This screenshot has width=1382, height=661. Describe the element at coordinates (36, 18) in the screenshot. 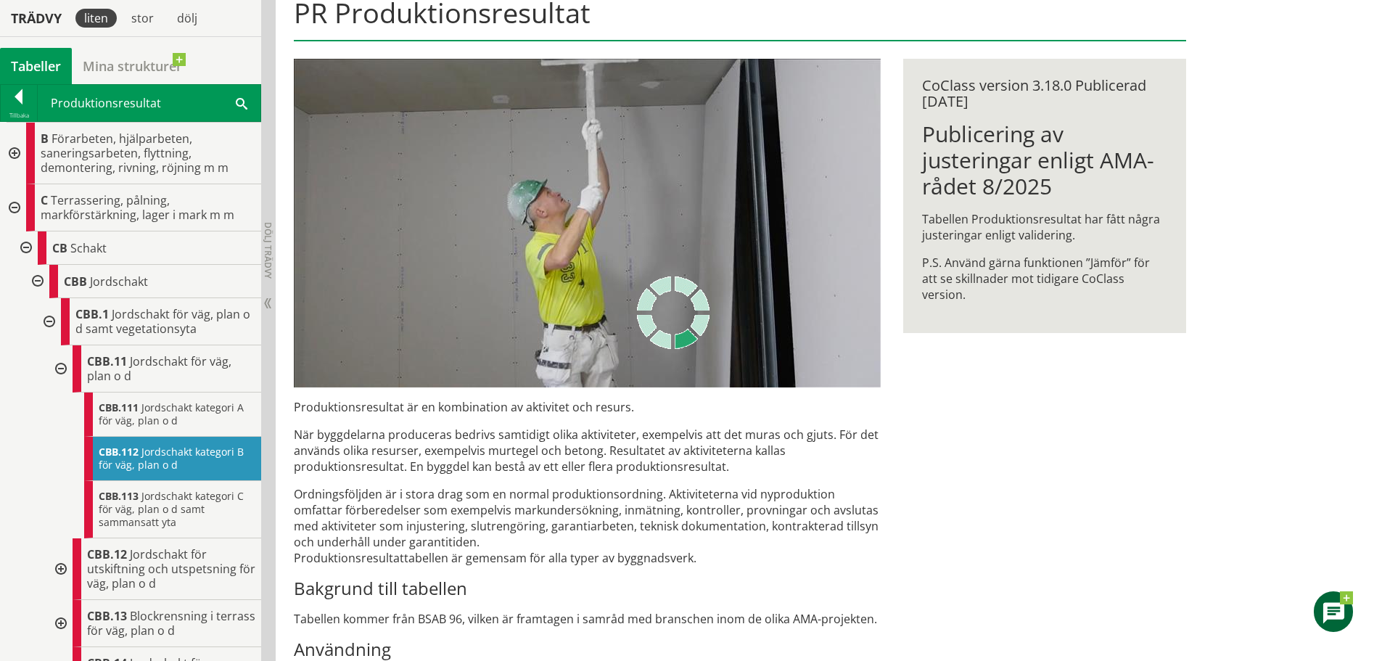

I see `div: Trädvy` at that location.